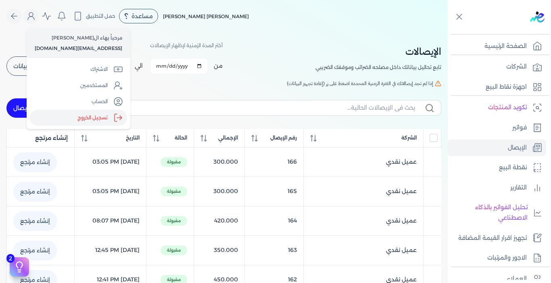  I want to click on h2: الإيصالات, so click(379, 52).